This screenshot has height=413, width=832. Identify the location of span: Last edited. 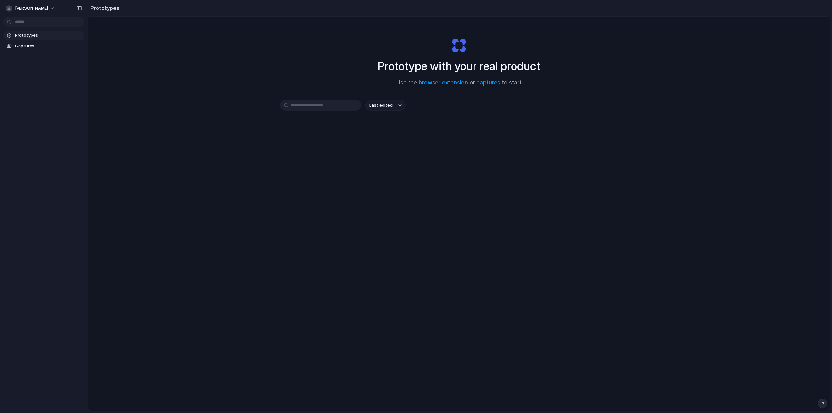
(381, 105).